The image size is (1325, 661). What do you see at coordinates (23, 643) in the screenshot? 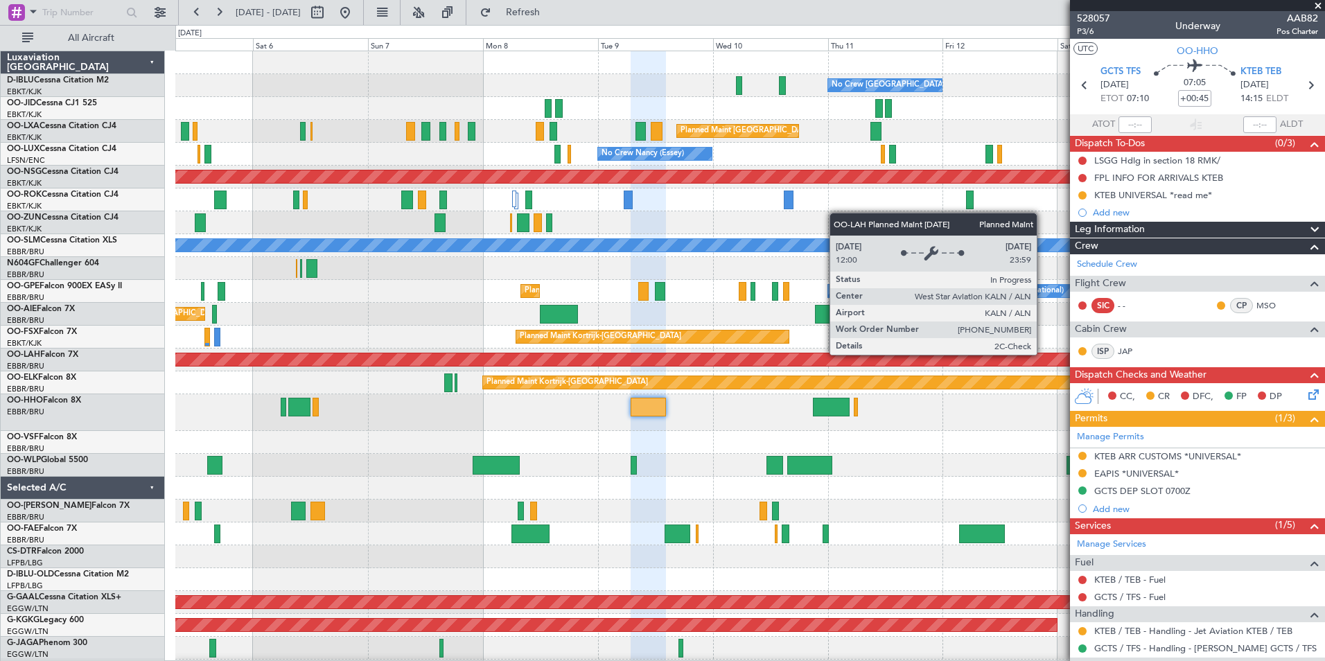
I see `span: G-JAGA` at bounding box center [23, 643].